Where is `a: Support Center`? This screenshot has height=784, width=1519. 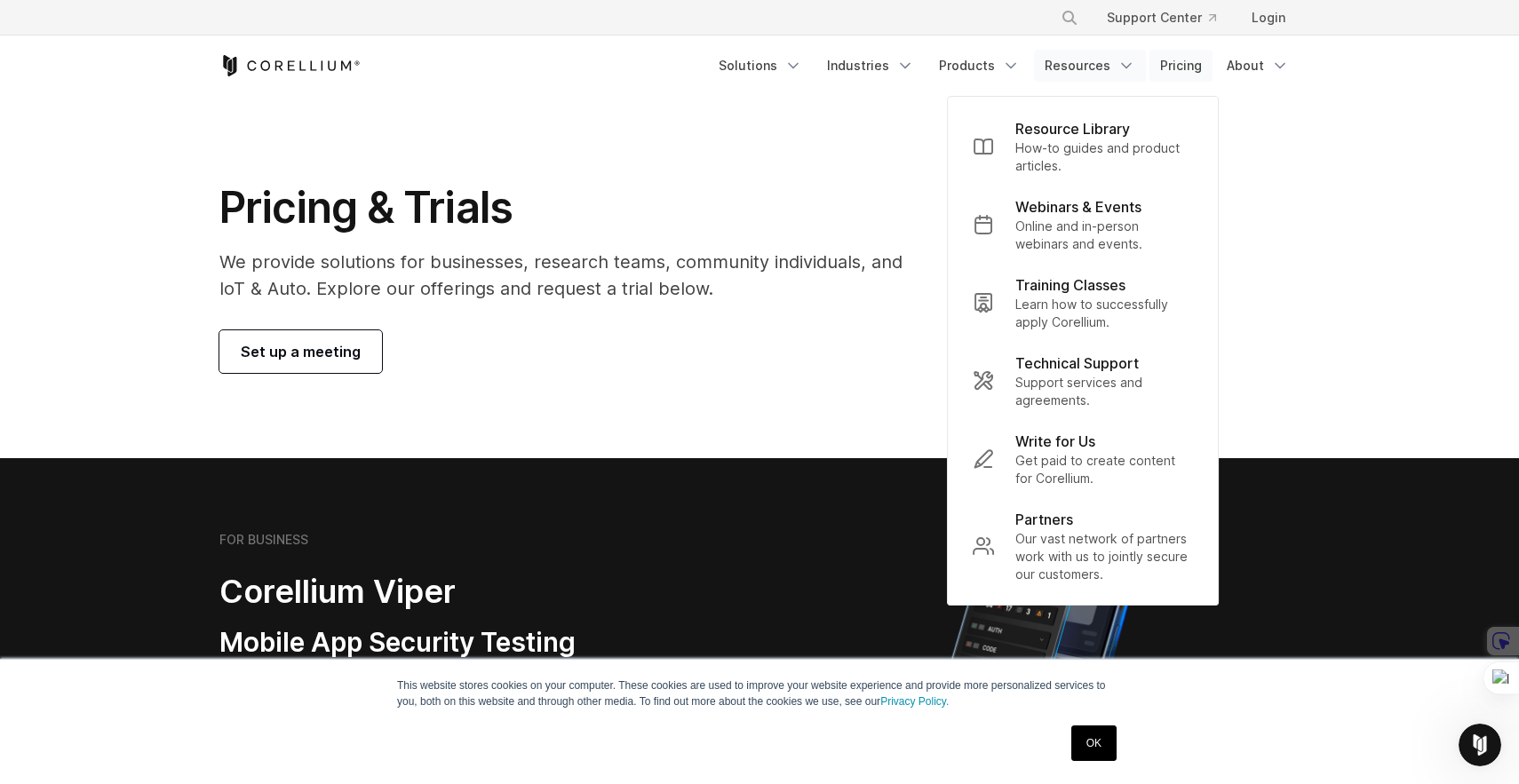 a: Support Center is located at coordinates (1161, 18).